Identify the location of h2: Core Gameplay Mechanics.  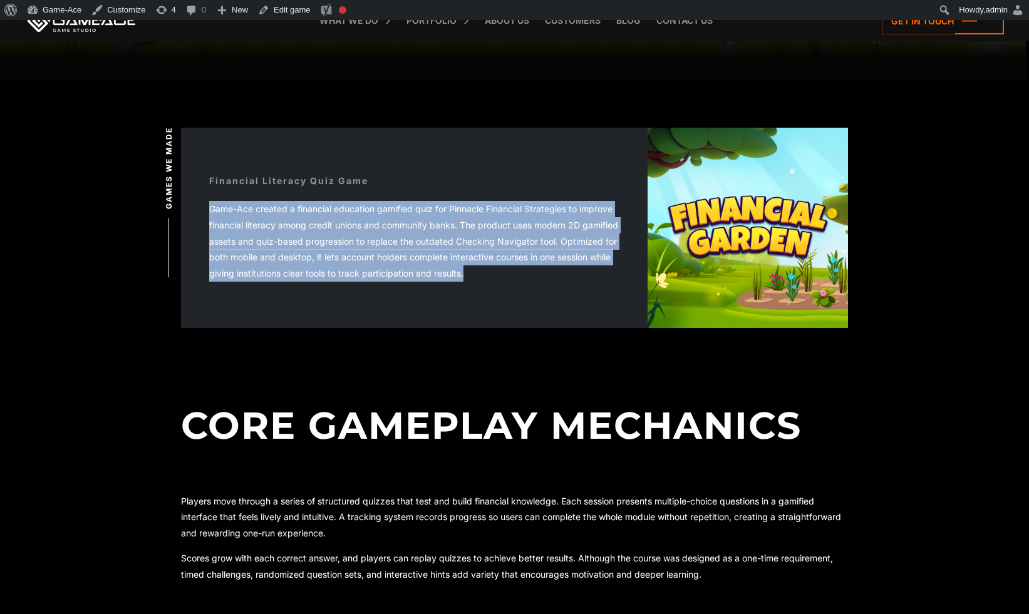
(514, 414).